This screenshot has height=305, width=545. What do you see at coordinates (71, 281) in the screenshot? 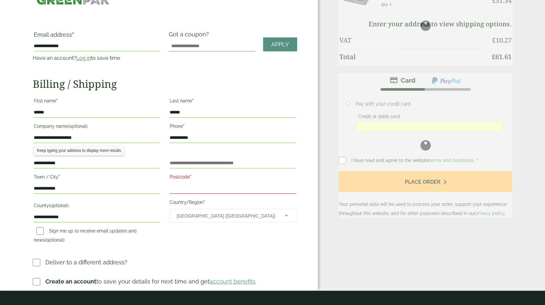
I see `strong: Create an account` at bounding box center [71, 281].